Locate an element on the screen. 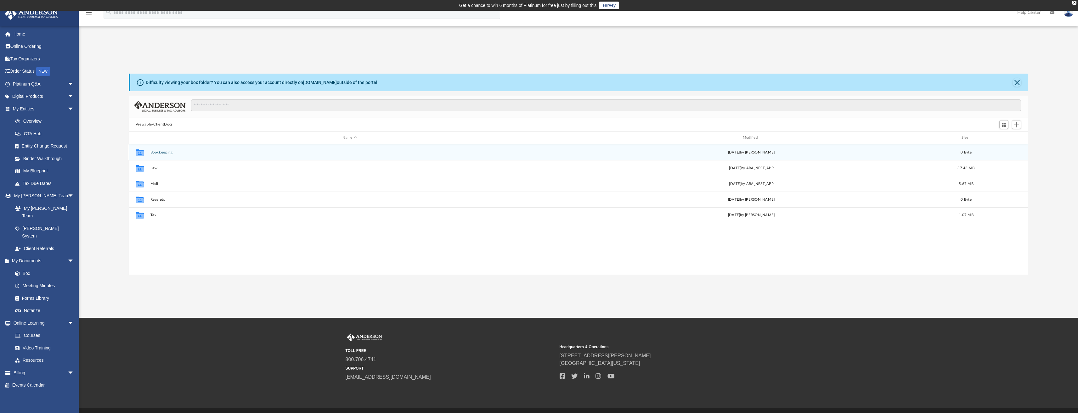 Image resolution: width=1078 pixels, height=413 pixels. button: Bookkeeping is located at coordinates (349, 152).